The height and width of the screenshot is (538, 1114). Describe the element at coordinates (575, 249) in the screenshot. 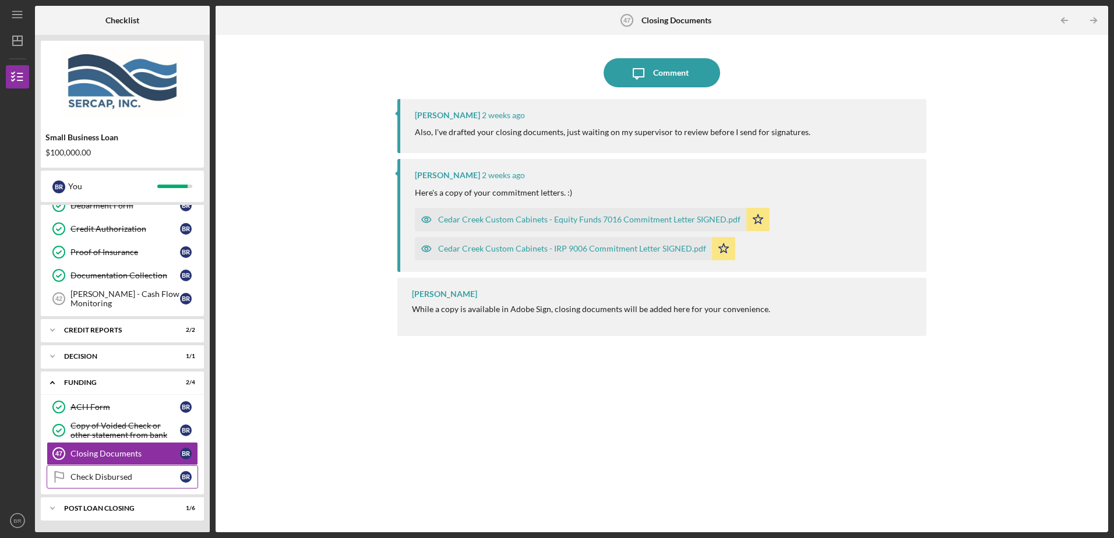

I see `button: Cedar Creek Custom Cabinets - IRP 9006 Commitment Letter SIGNED.pdf` at that location.